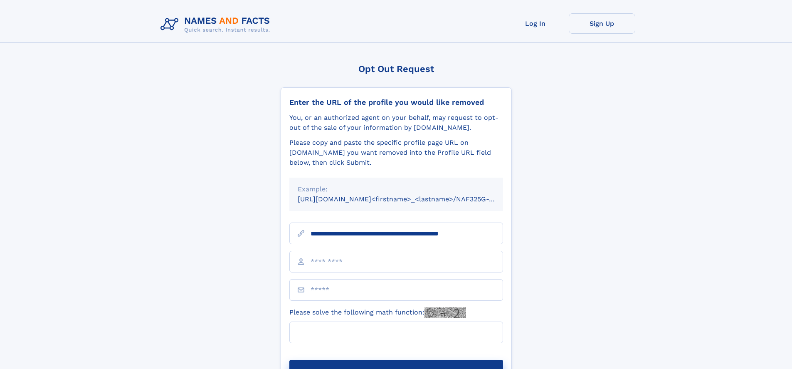 The width and height of the screenshot is (792, 369). What do you see at coordinates (378, 313) in the screenshot?
I see `label: Please solve the following math function:` at bounding box center [378, 313].